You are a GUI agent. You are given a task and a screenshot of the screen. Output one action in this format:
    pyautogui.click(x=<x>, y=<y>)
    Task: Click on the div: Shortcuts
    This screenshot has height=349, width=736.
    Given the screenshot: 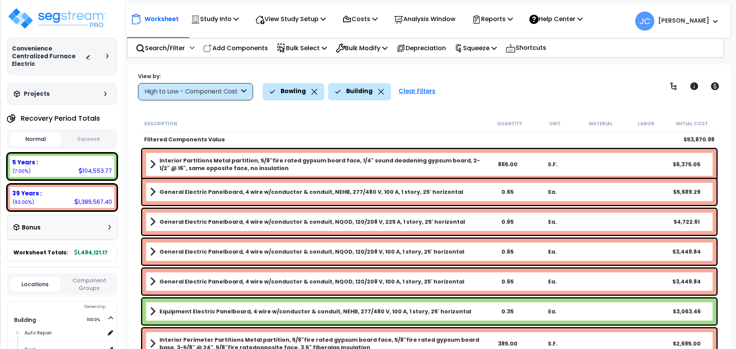 What is the action you would take?
    pyautogui.click(x=526, y=48)
    